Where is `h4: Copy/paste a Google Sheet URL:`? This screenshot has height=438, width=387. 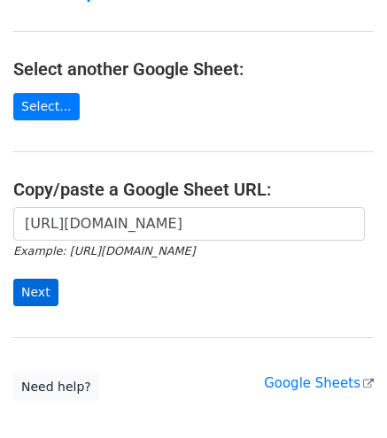 h4: Copy/paste a Google Sheet URL: is located at coordinates (193, 189).